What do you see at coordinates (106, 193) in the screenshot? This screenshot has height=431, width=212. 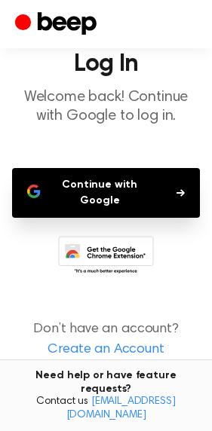 I see `button: Continue with Google` at bounding box center [106, 193].